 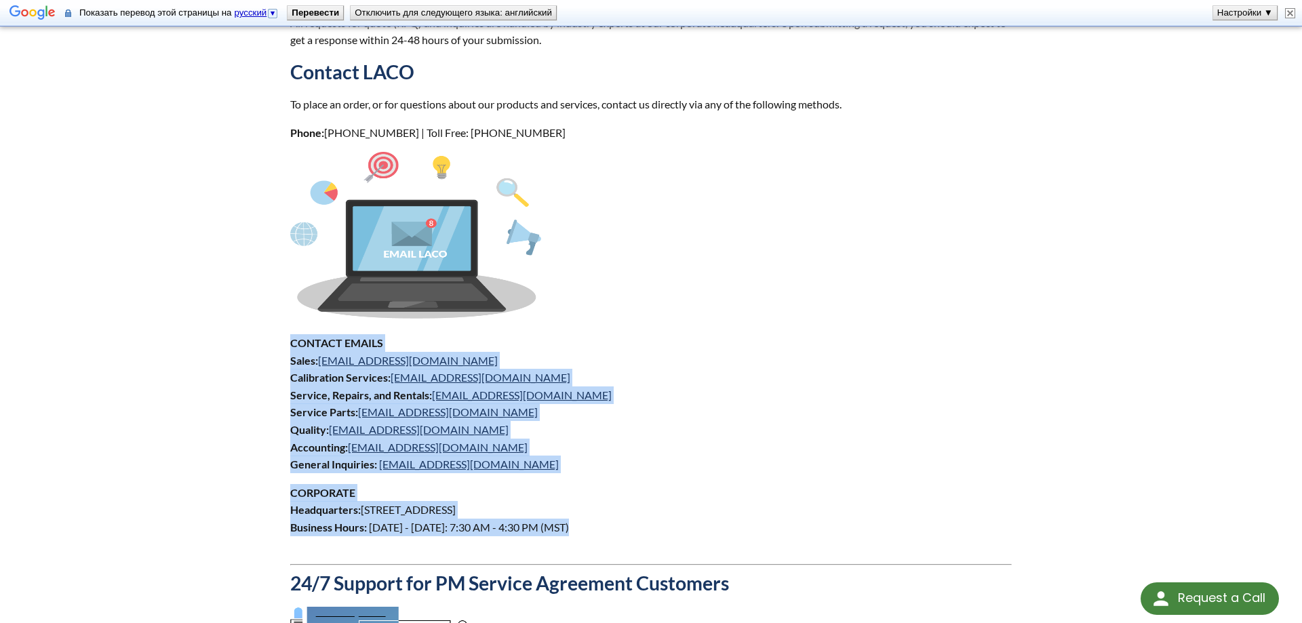 What do you see at coordinates (341, 377) in the screenshot?
I see `strong: Calibration Services:` at bounding box center [341, 377].